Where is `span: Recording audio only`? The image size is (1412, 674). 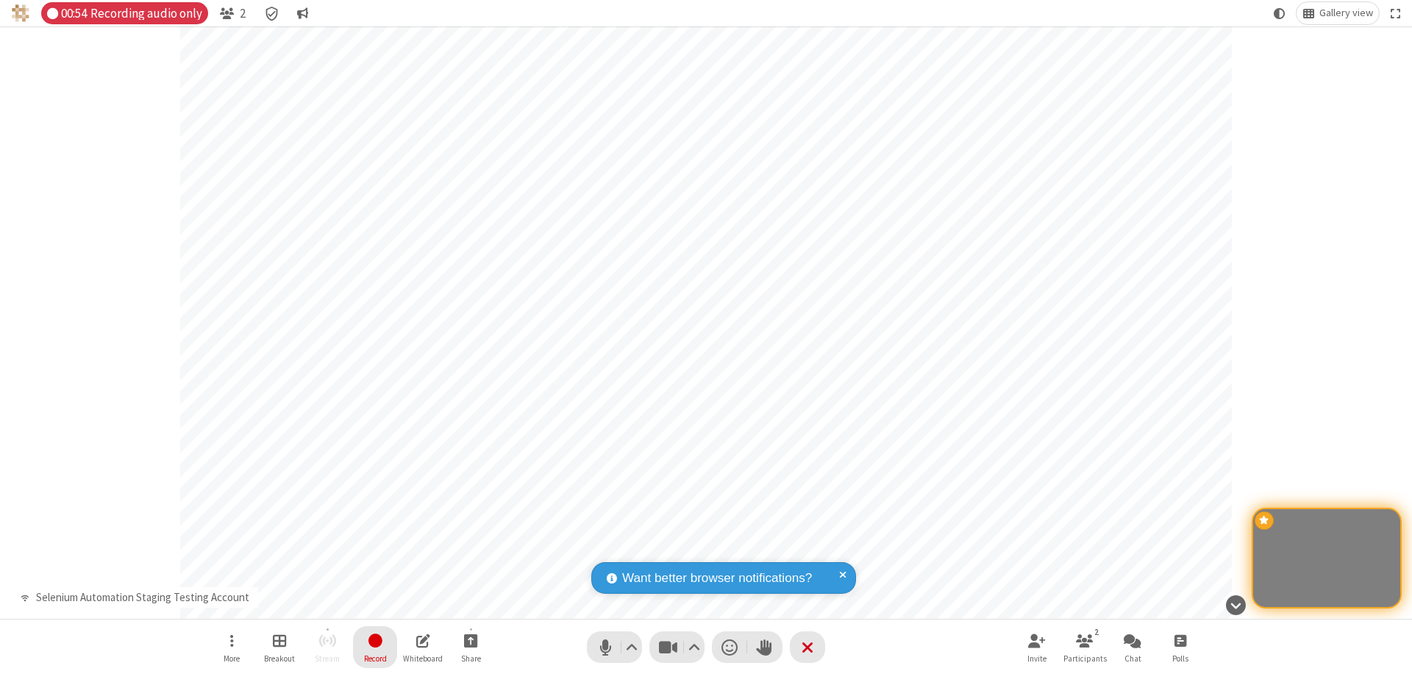 span: Recording audio only is located at coordinates (146, 13).